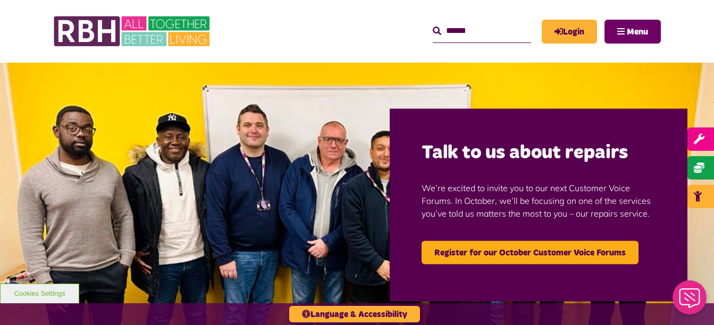  I want to click on button: Language & Accessibility, so click(354, 314).